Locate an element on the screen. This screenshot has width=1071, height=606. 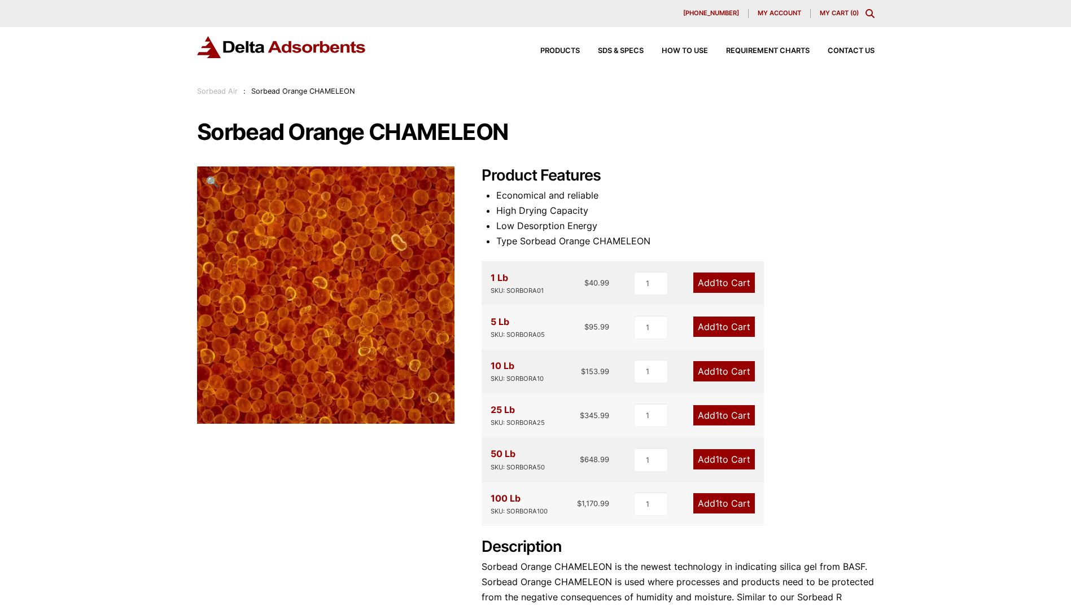
span: Products is located at coordinates (560, 51).